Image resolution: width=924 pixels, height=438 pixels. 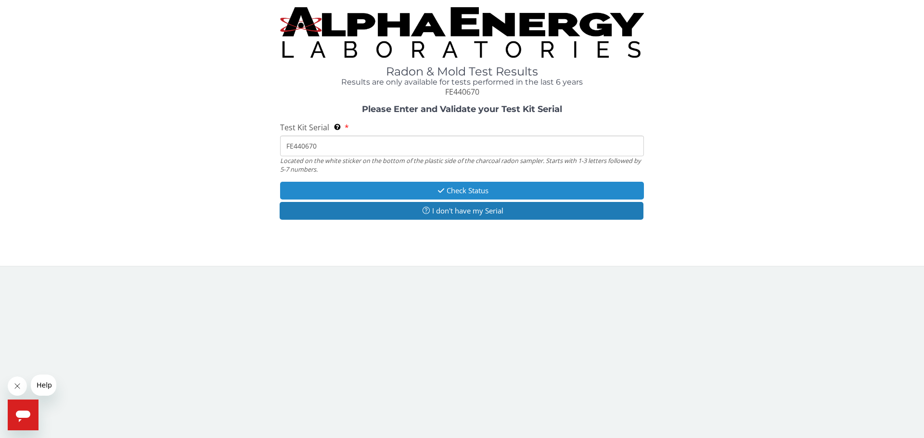 I want to click on span: Help, so click(x=13, y=11).